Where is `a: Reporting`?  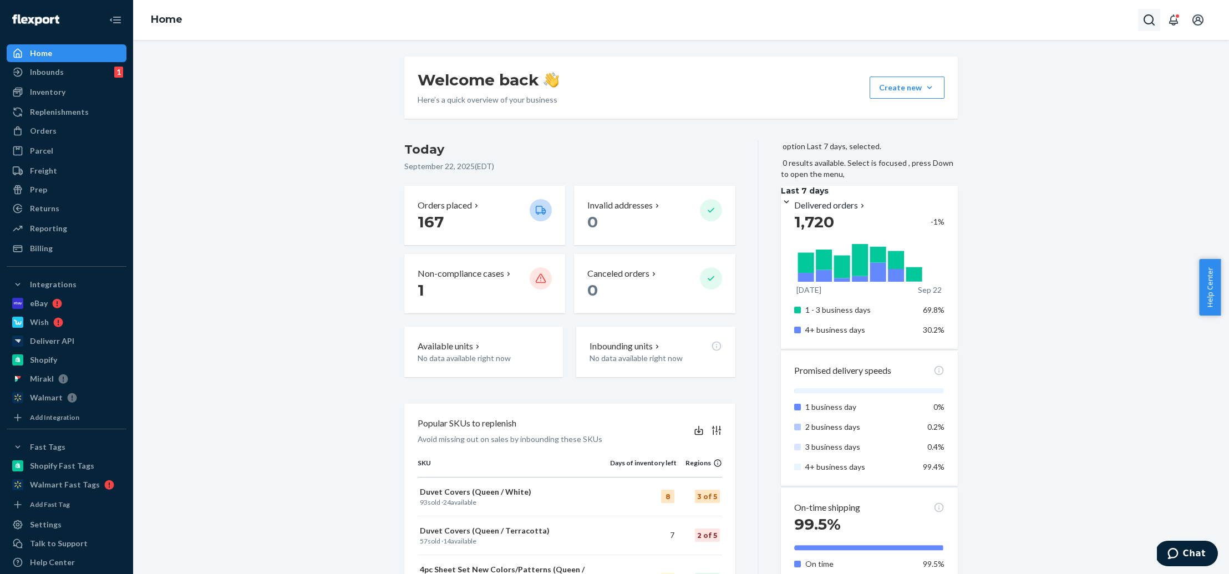 a: Reporting is located at coordinates (67, 228).